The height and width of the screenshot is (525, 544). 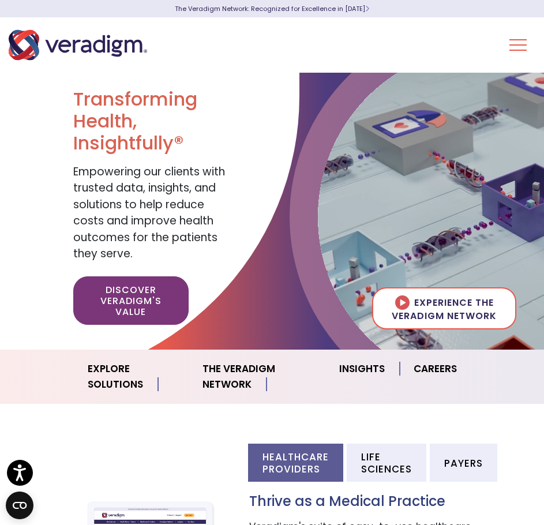 I want to click on li: Life Sciences, so click(x=387, y=463).